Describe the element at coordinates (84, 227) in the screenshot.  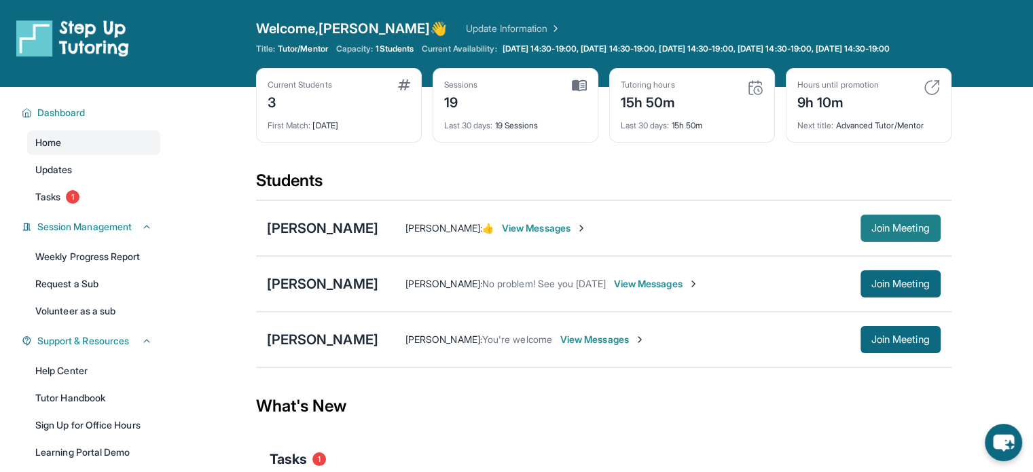
I see `span: Session Management` at that location.